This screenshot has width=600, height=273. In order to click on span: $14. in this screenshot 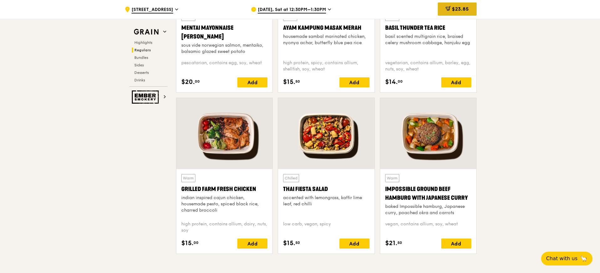, I will do `click(392, 82)`.